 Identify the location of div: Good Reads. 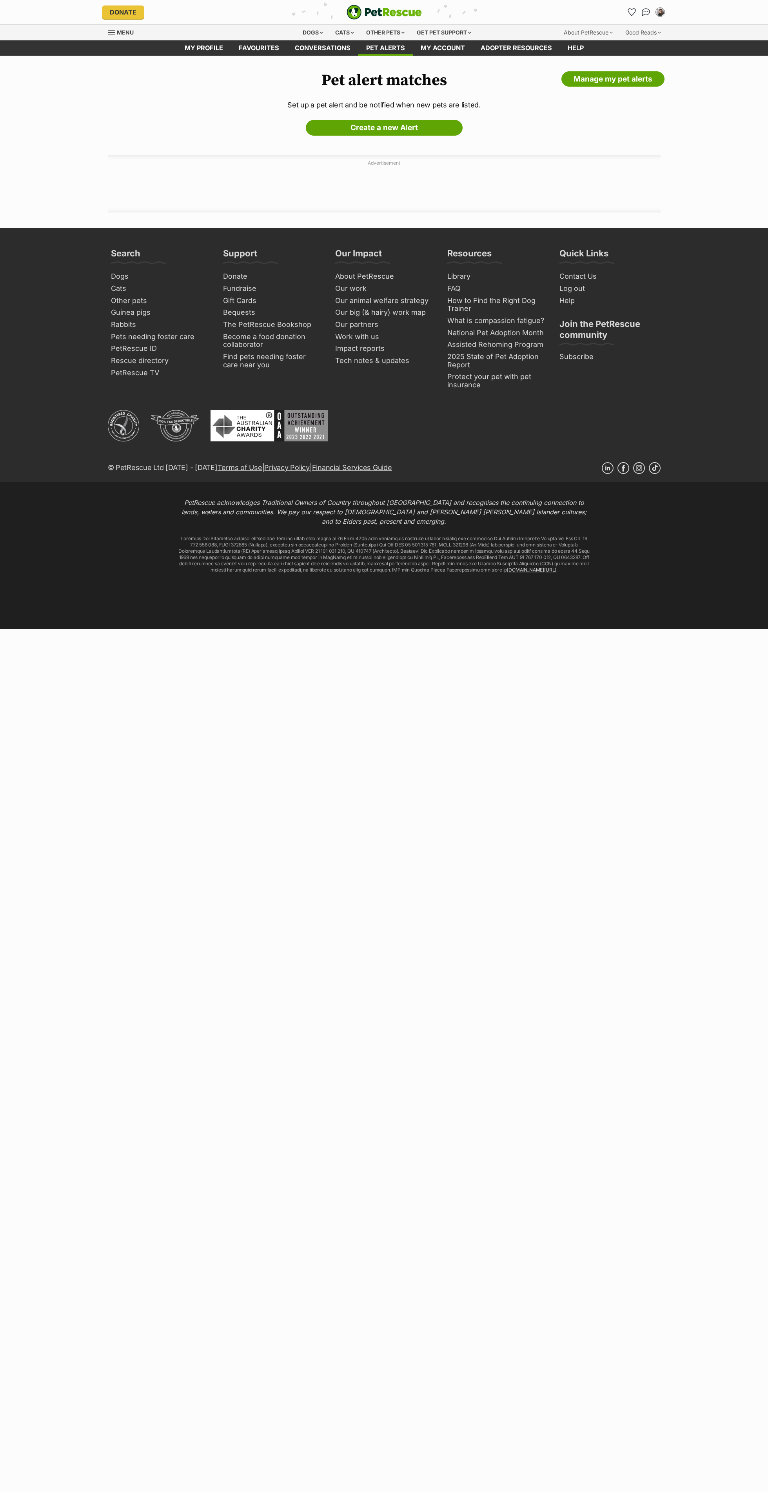
(643, 33).